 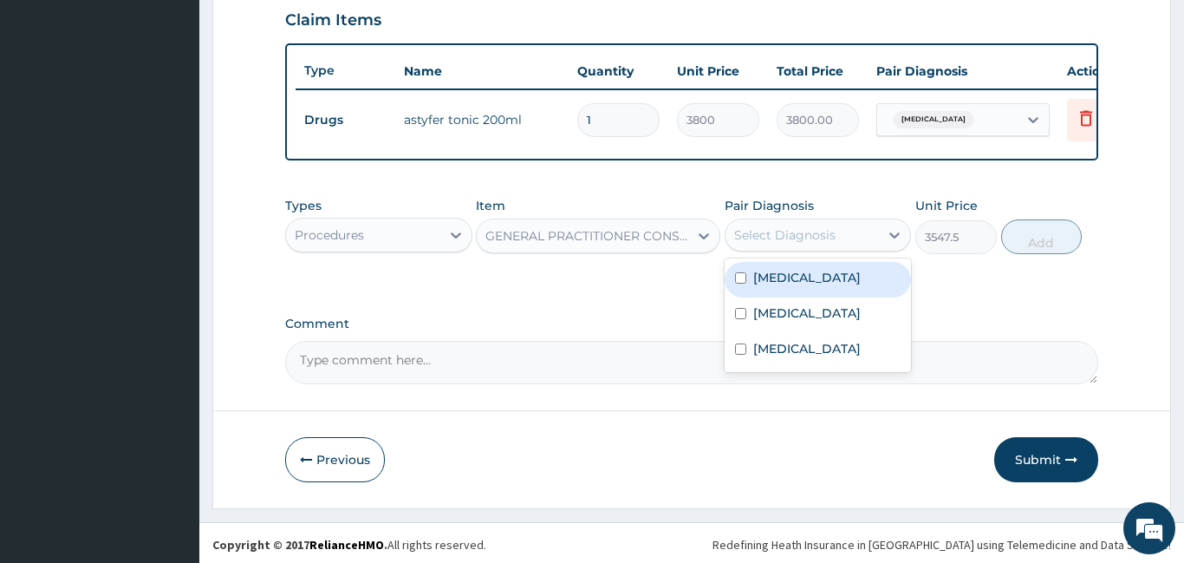 What do you see at coordinates (347, 544) in the screenshot?
I see `a: RelianceHMO` at bounding box center [347, 544].